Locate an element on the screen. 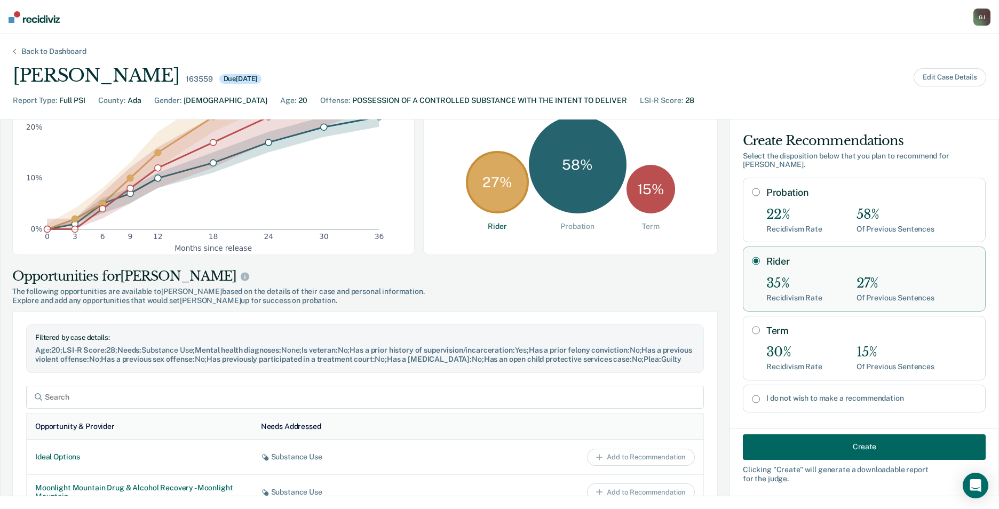 The width and height of the screenshot is (999, 509). label: I do not wish to make a recommendation is located at coordinates (871, 398).